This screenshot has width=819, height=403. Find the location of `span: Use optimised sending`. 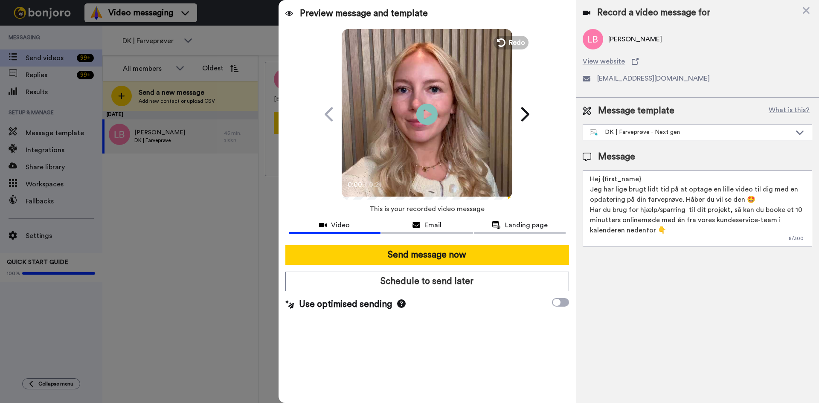

span: Use optimised sending is located at coordinates (346, 305).